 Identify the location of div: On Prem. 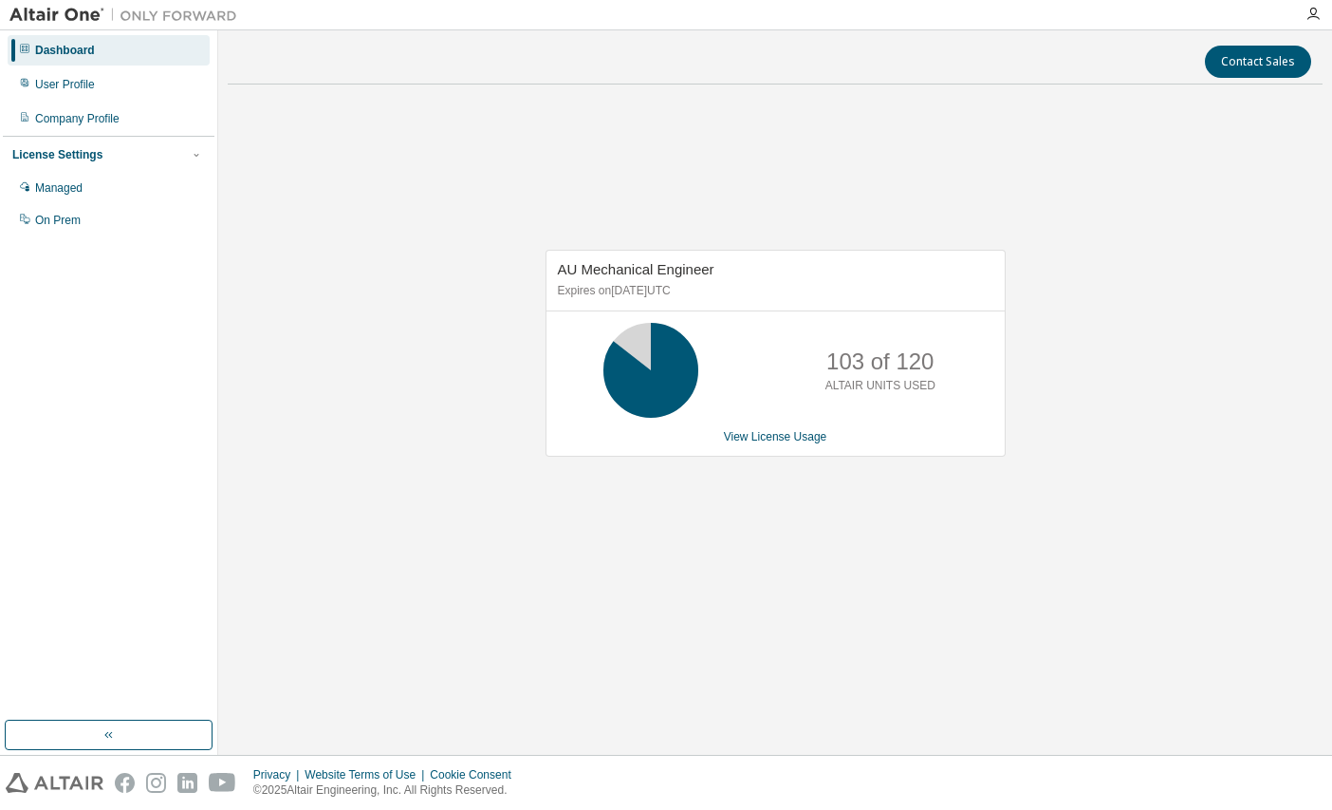
(58, 220).